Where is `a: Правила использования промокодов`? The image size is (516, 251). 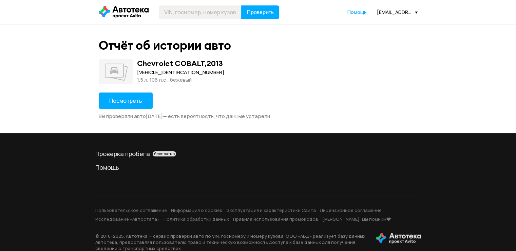 a: Правила использования промокодов is located at coordinates (276, 219).